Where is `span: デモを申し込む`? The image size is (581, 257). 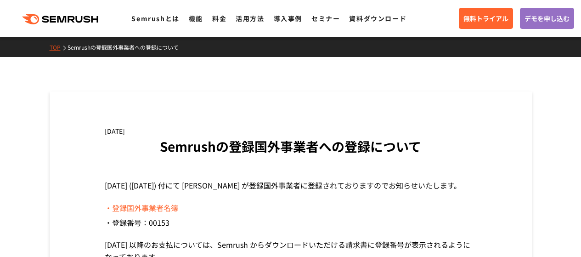
span: デモを申し込む is located at coordinates (547, 18).